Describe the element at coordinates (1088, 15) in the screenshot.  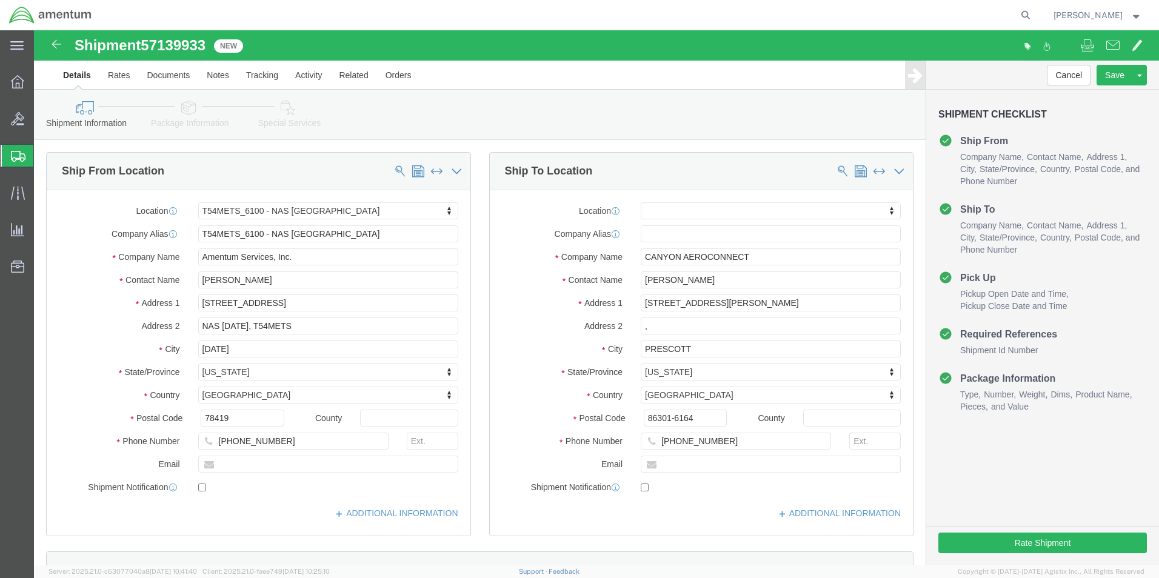
I see `span: Joel Salinas` at that location.